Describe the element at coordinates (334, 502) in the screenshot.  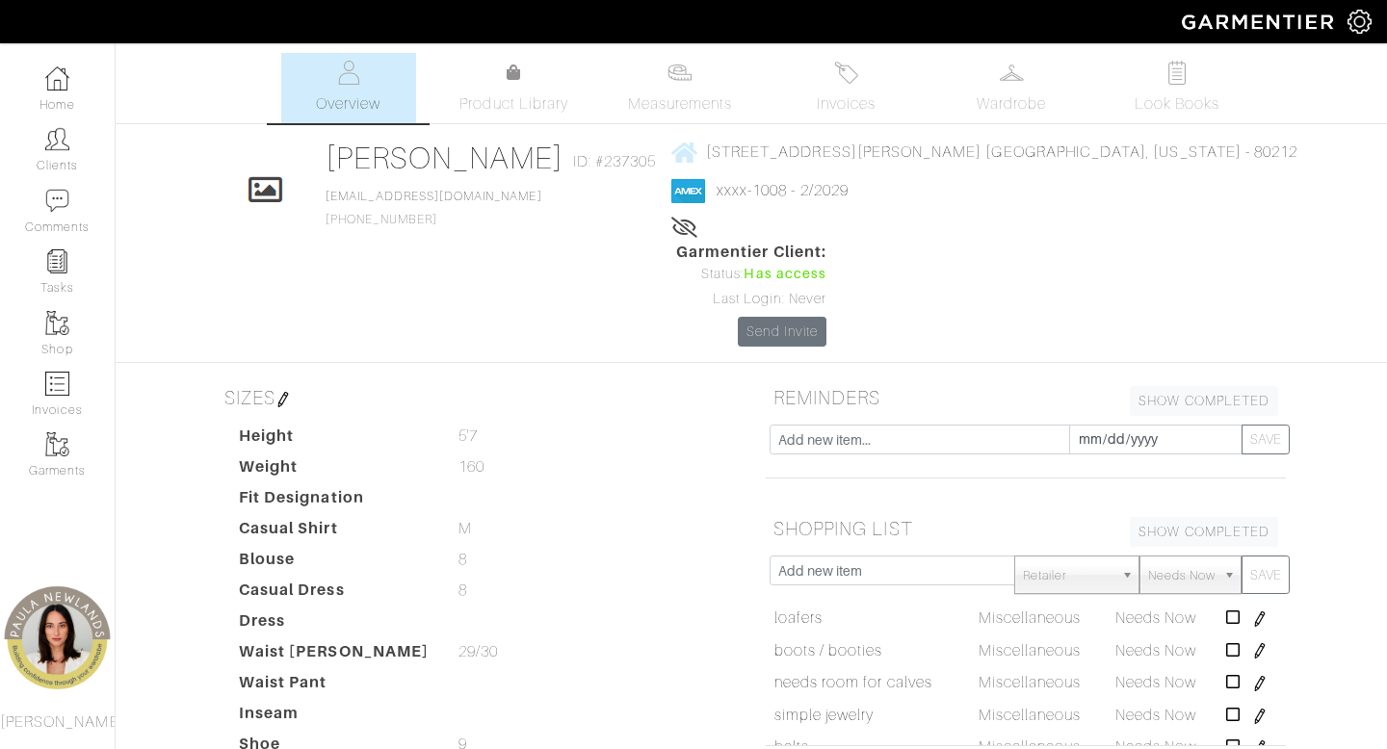
I see `dt: Fit Designation` at that location.